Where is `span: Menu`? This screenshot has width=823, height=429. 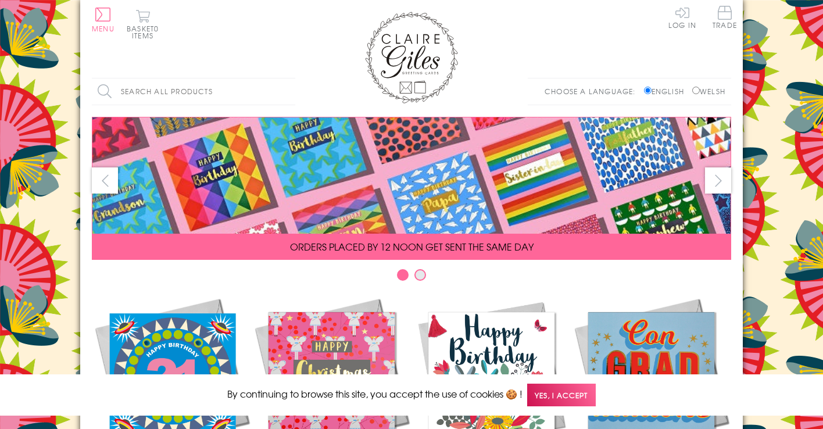
span: Menu is located at coordinates (103, 28).